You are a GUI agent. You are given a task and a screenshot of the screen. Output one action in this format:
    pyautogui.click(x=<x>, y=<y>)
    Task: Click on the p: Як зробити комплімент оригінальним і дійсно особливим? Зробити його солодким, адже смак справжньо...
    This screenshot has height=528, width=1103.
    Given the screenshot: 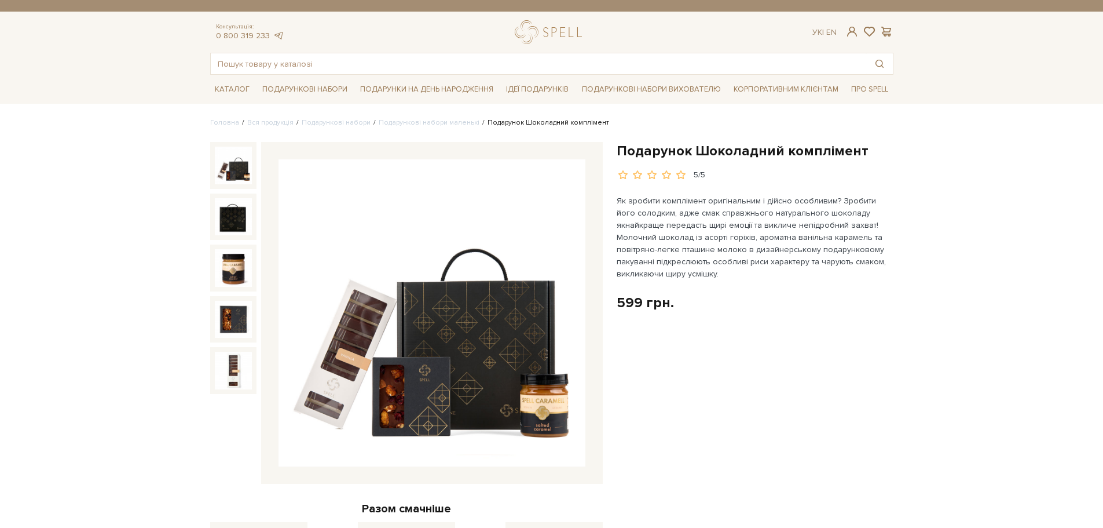 What is the action you would take?
    pyautogui.click(x=752, y=237)
    